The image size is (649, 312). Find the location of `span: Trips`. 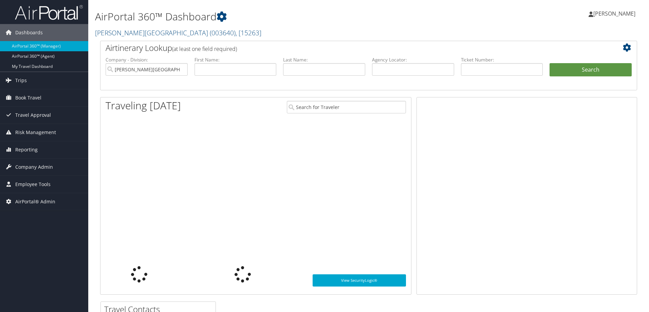

span: Trips is located at coordinates (21, 80).